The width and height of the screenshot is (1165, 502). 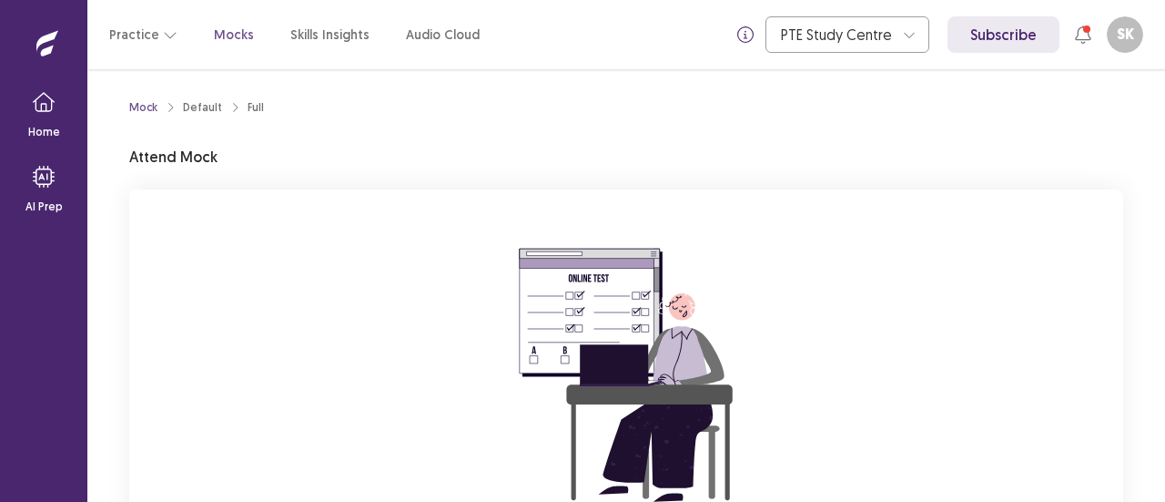 What do you see at coordinates (330, 35) in the screenshot?
I see `p: Skills Insights` at bounding box center [330, 35].